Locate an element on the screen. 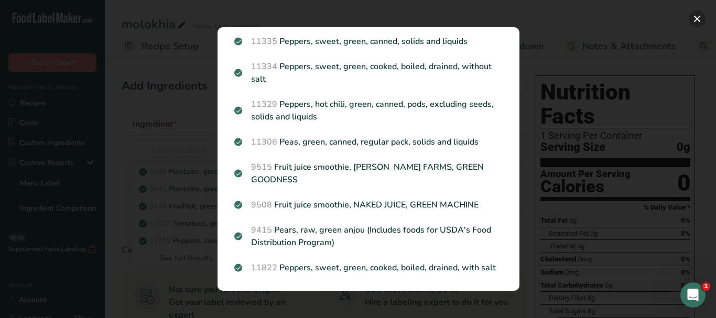  p: Peppers, sweet, green, cooked, boiled, drained, with salt is located at coordinates (368, 268).